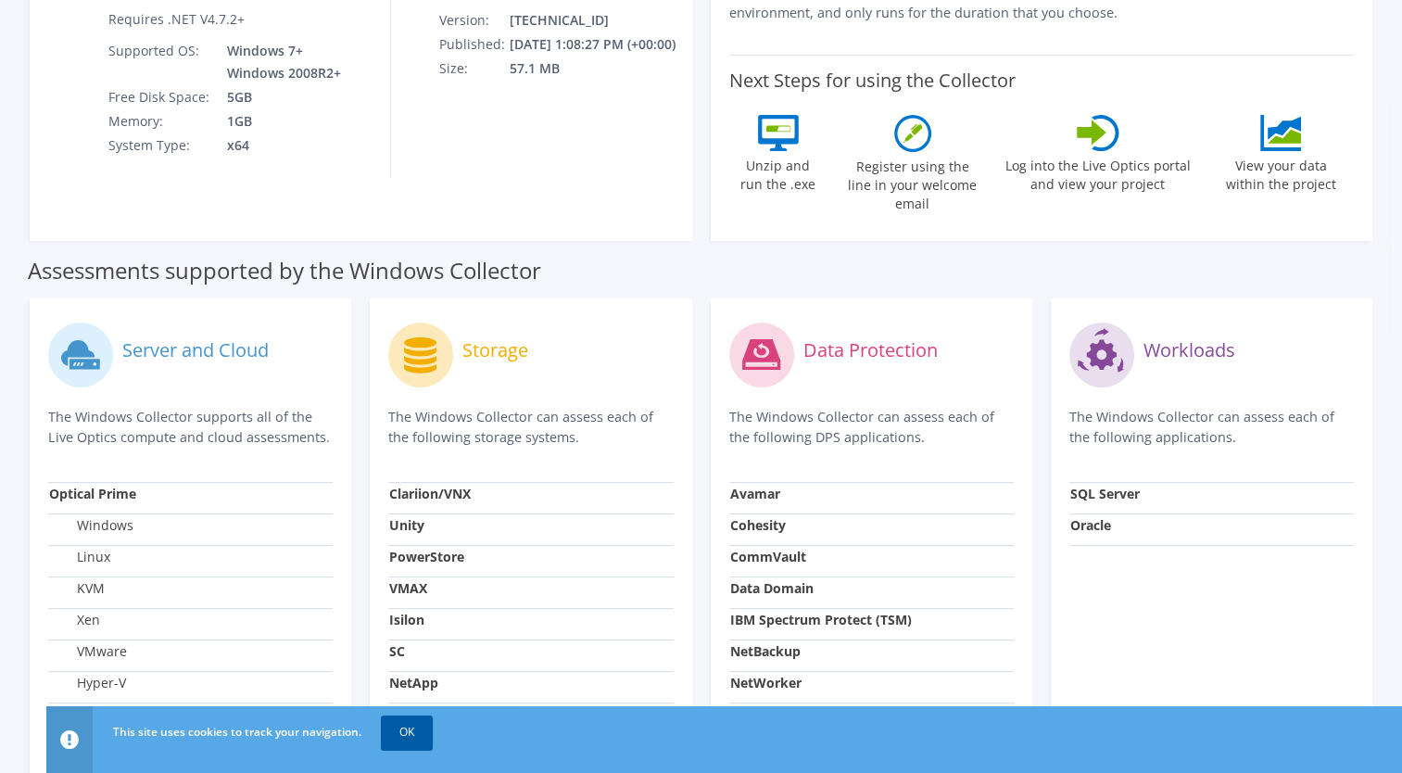 The height and width of the screenshot is (773, 1402). What do you see at coordinates (77, 588) in the screenshot?
I see `label: KVM` at bounding box center [77, 588].